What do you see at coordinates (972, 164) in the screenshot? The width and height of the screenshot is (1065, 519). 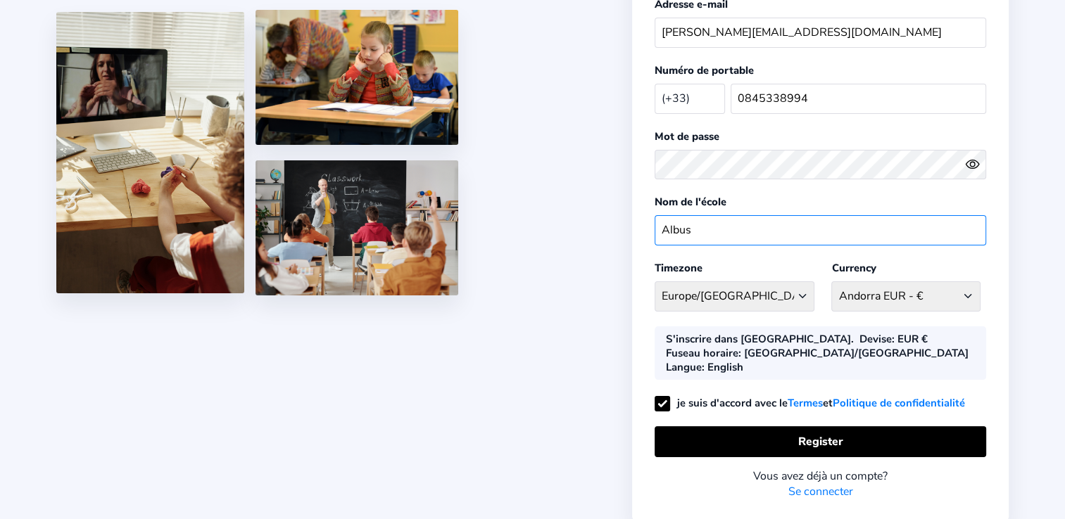 I see `ion-icon: eye outline` at bounding box center [972, 164].